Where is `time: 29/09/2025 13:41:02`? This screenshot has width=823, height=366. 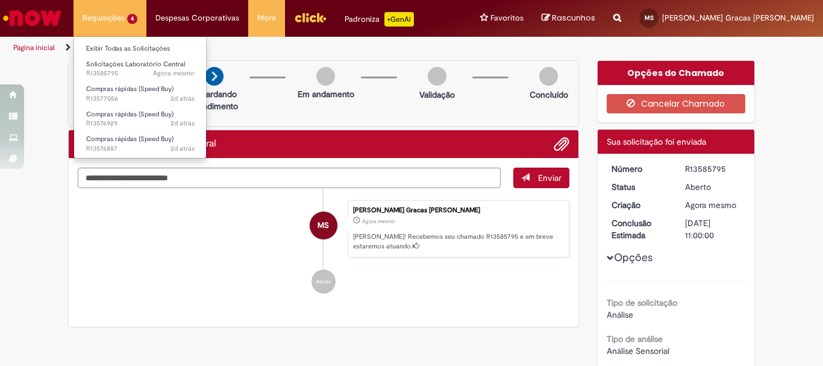 time: 29/09/2025 13:41:02 is located at coordinates (183, 123).